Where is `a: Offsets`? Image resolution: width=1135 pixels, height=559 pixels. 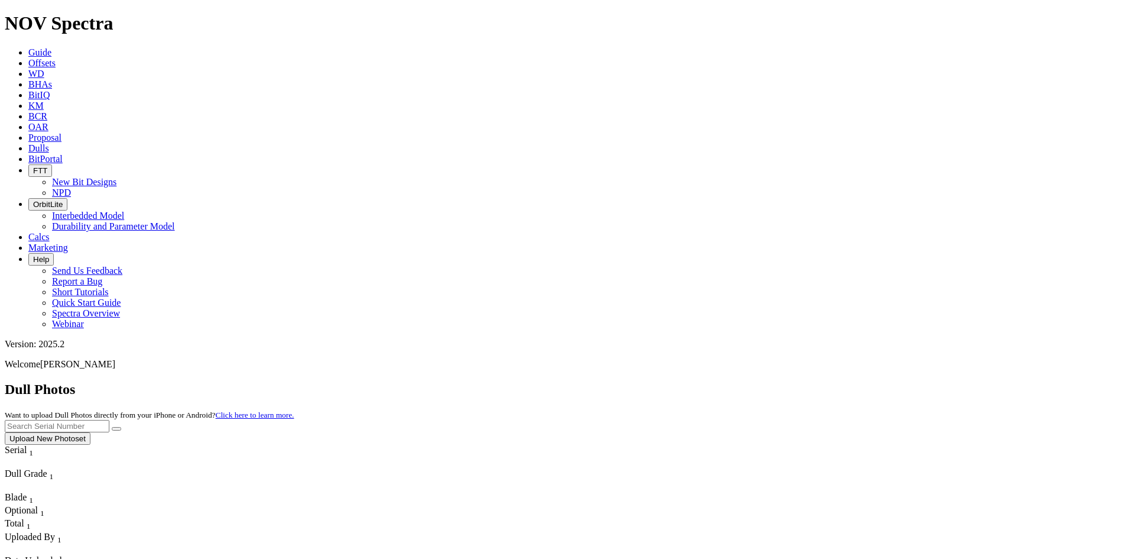
a: Offsets is located at coordinates (42, 63).